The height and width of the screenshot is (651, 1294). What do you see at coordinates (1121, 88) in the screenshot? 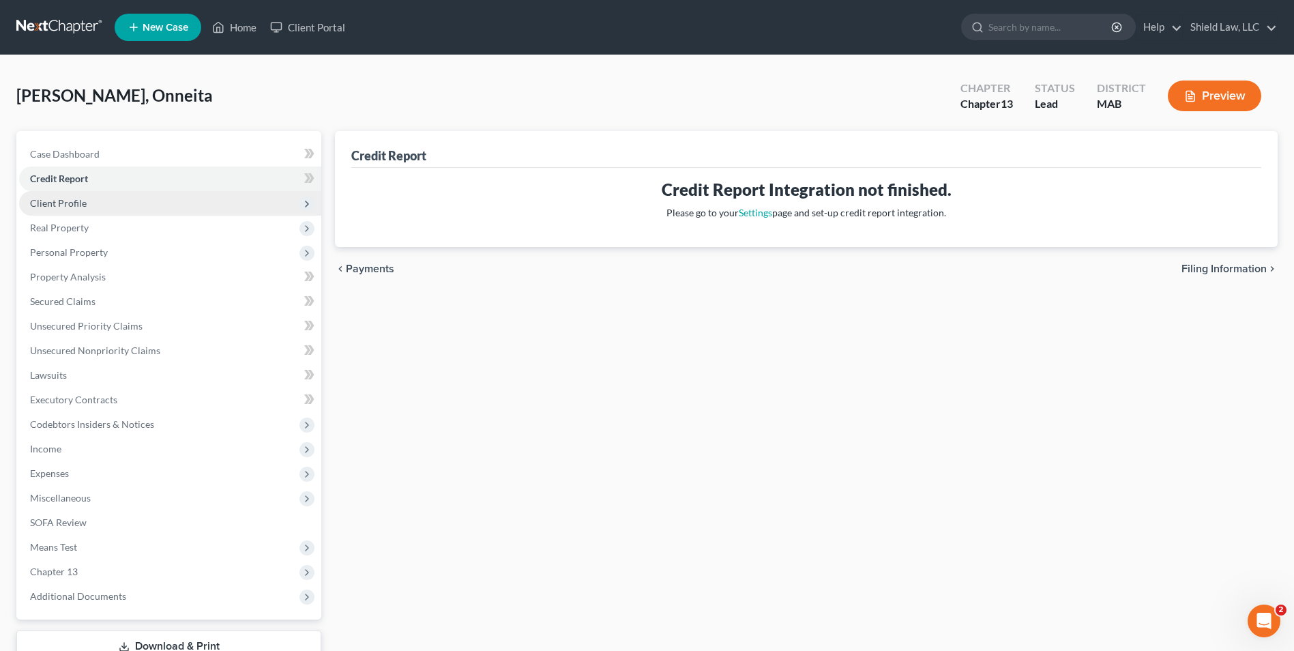
I see `div: District` at bounding box center [1121, 88].